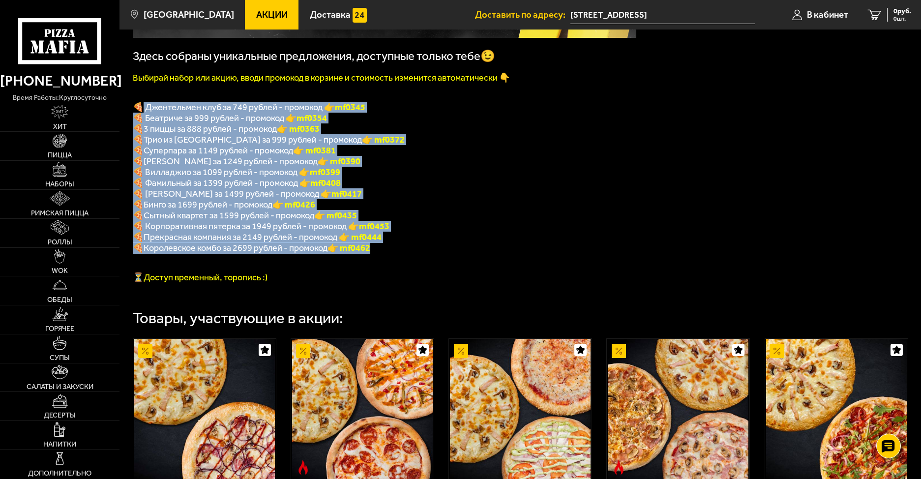 The width and height of the screenshot is (921, 479). I want to click on span: Наборы, so click(60, 184).